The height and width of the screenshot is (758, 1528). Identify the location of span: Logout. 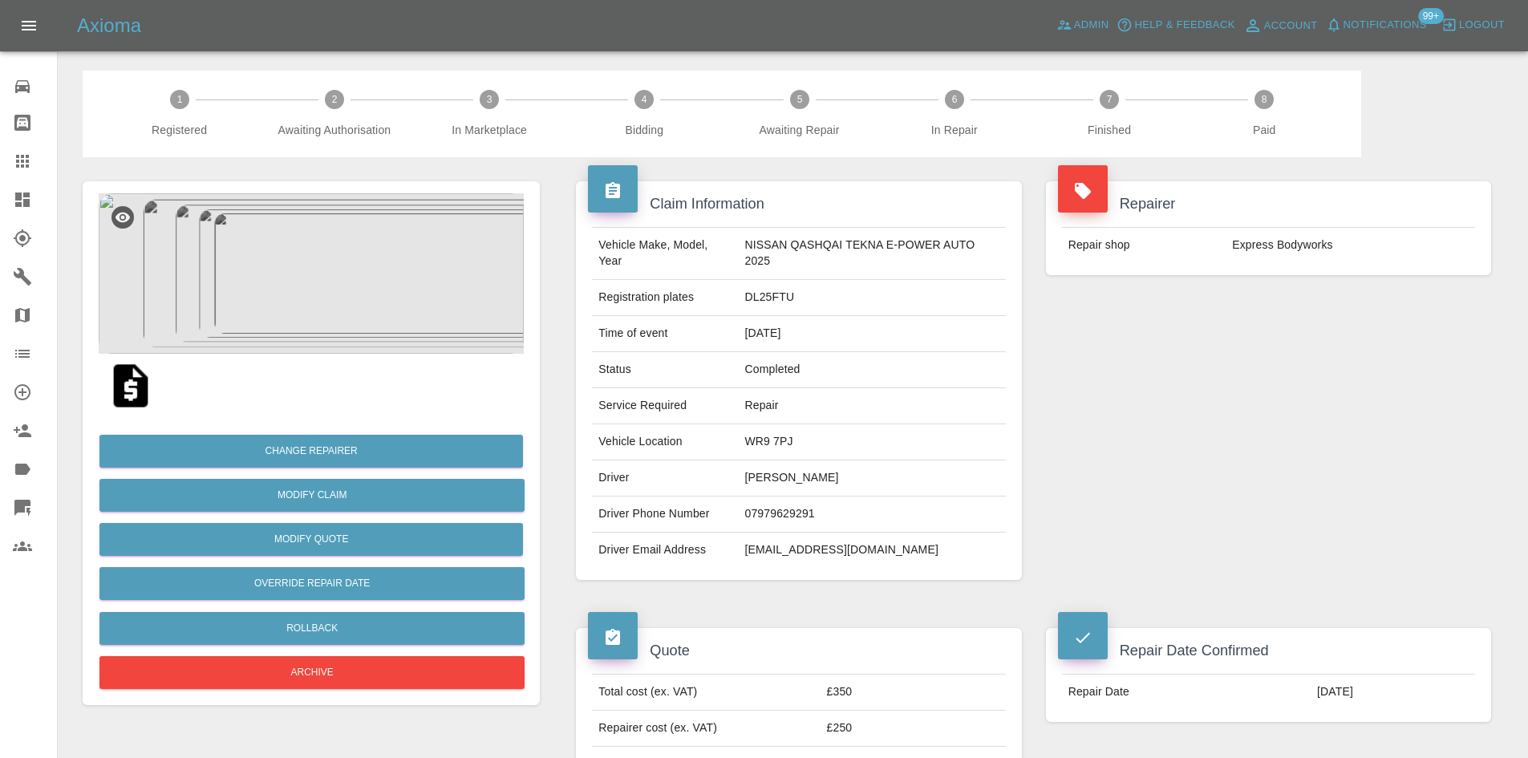
(1481, 25).